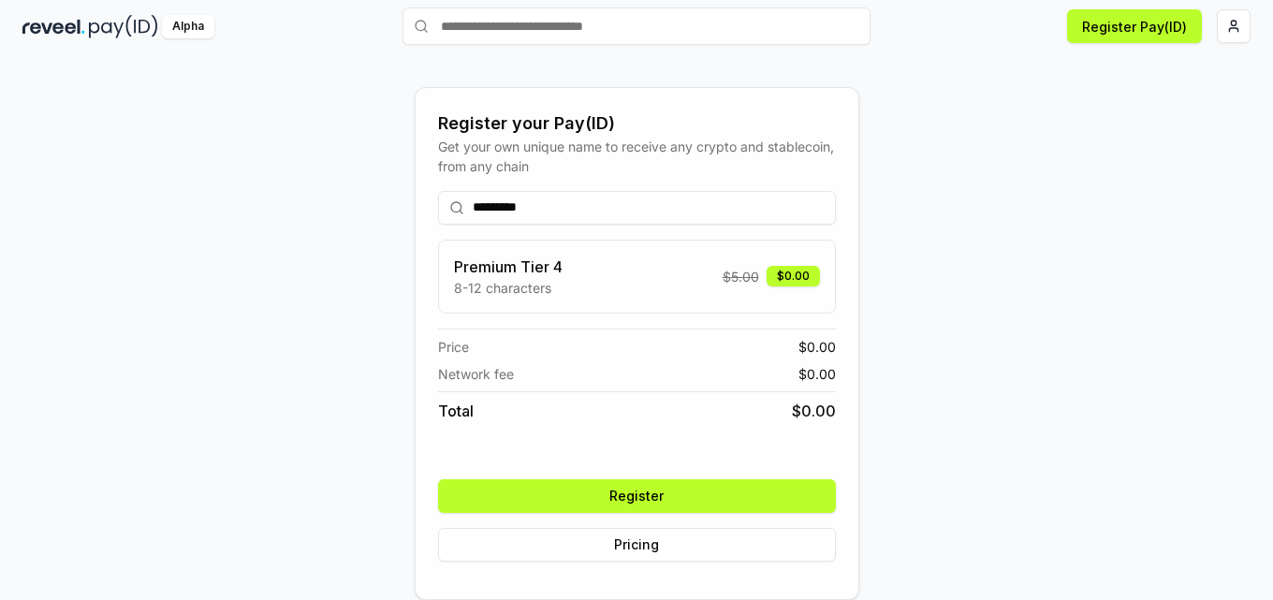 This screenshot has width=1273, height=600. Describe the element at coordinates (508, 267) in the screenshot. I see `h3: Premium Tier 4` at that location.